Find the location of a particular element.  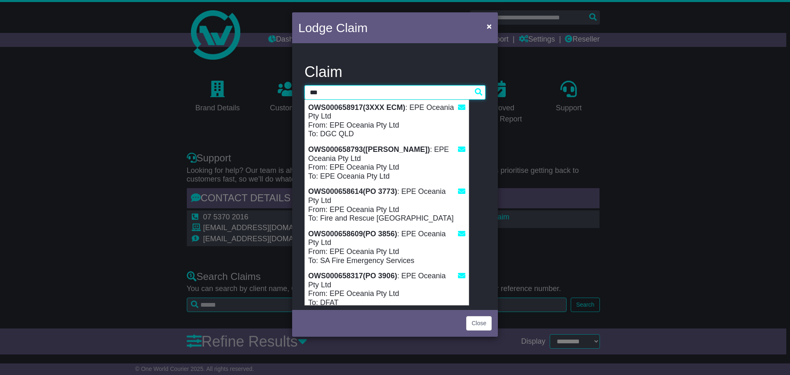

div: : EPE Oceania Pty Ltd From: EPE Oceania Pty Ltd To: DGC QLD is located at coordinates (387, 121).